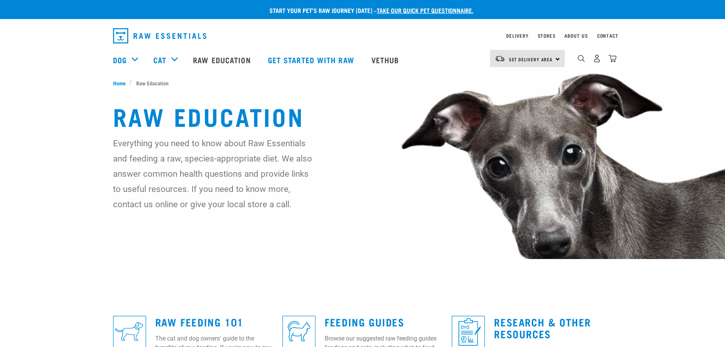 The height and width of the screenshot is (347, 725). I want to click on a: Raw Feeding 101, so click(199, 321).